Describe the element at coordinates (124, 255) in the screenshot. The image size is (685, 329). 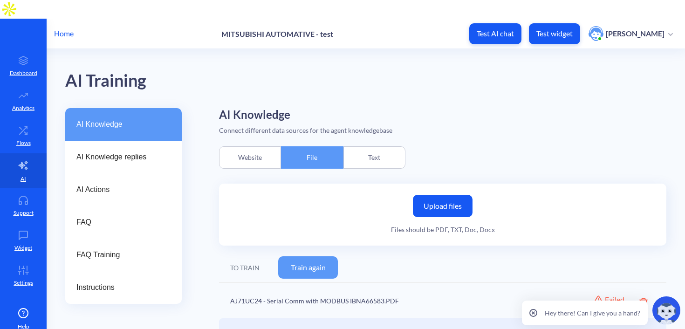
I see `a: FAQ Training` at that location.